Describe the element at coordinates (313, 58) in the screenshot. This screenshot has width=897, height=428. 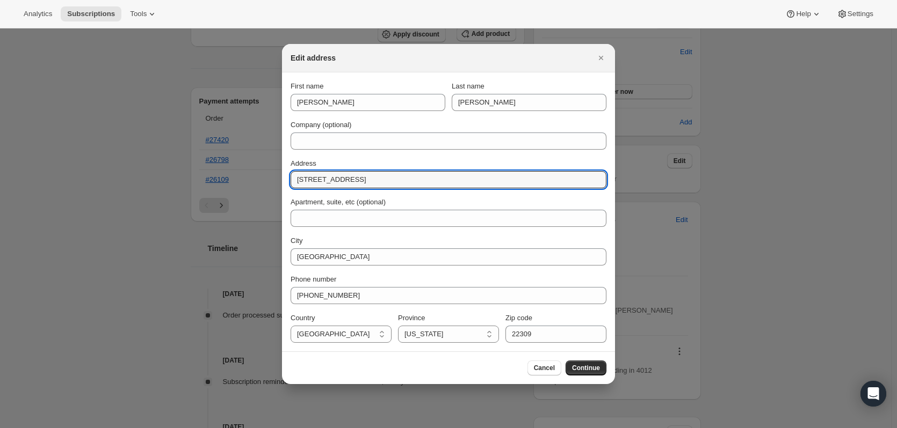
I see `h2: Edit address` at that location.